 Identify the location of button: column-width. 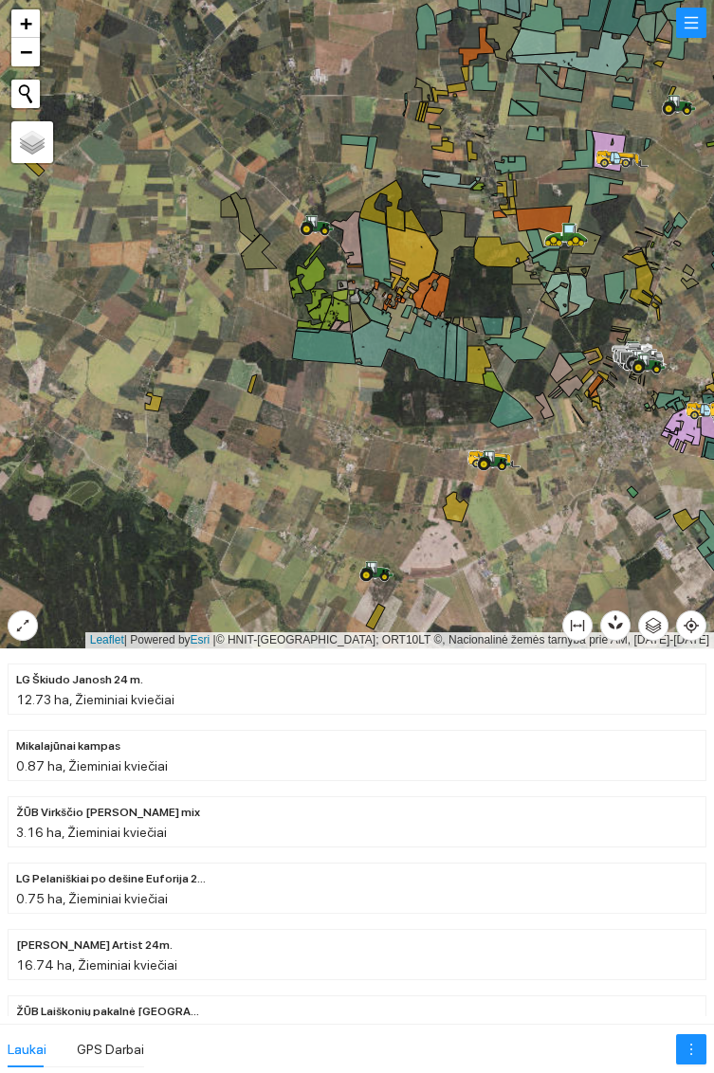
(577, 626).